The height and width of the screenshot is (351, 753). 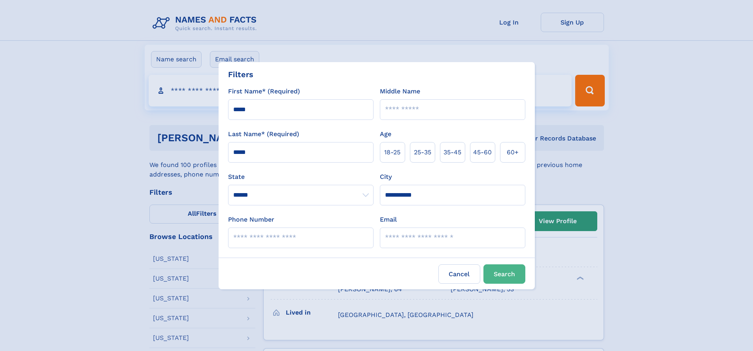 What do you see at coordinates (386, 134) in the screenshot?
I see `label: Age` at bounding box center [386, 134].